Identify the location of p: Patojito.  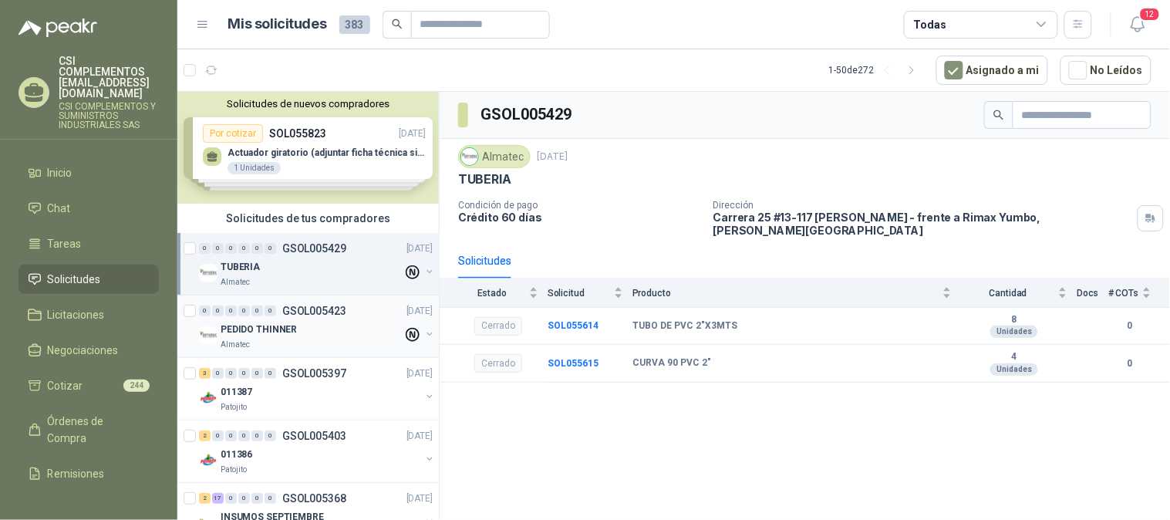
(234, 470).